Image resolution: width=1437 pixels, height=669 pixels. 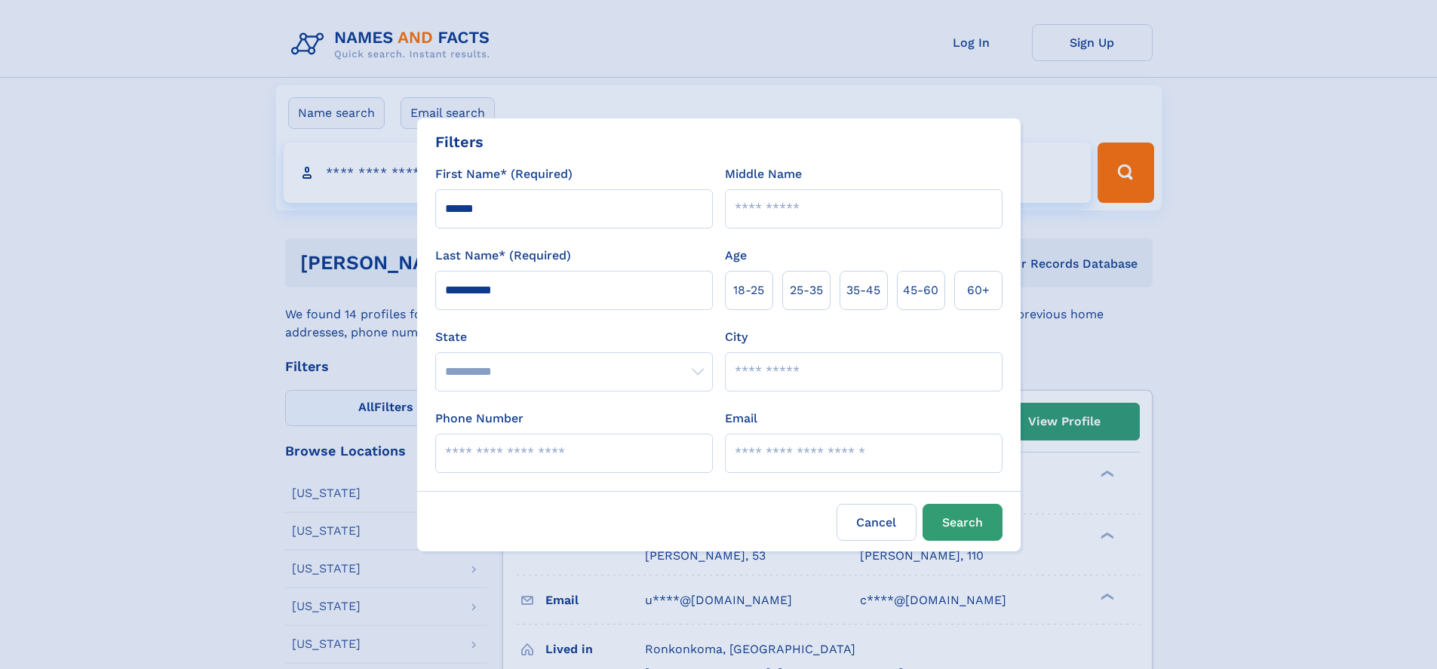 I want to click on label: Cancel, so click(x=877, y=522).